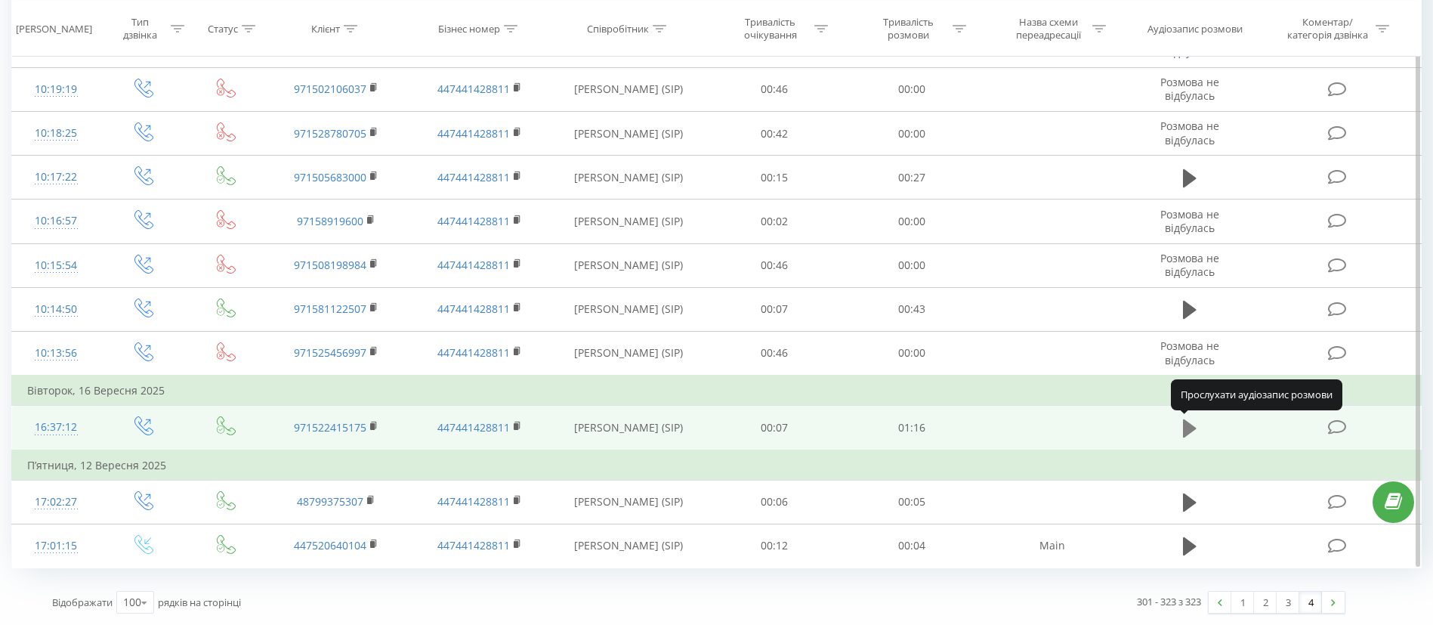 Image resolution: width=1433 pixels, height=625 pixels. I want to click on div: 100, so click(132, 602).